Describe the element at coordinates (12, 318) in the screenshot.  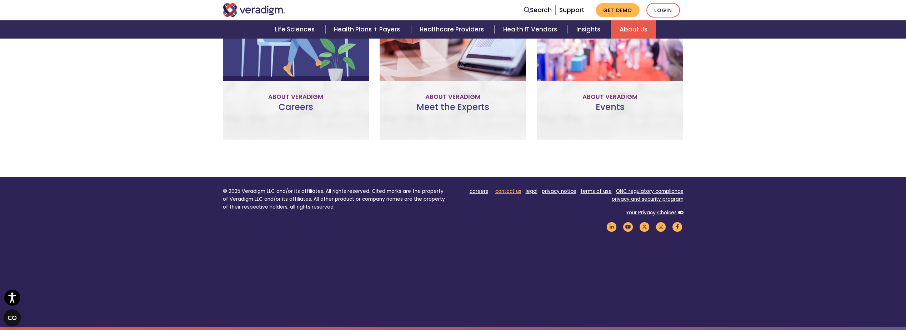
I see `button: Open CMP widget` at that location.